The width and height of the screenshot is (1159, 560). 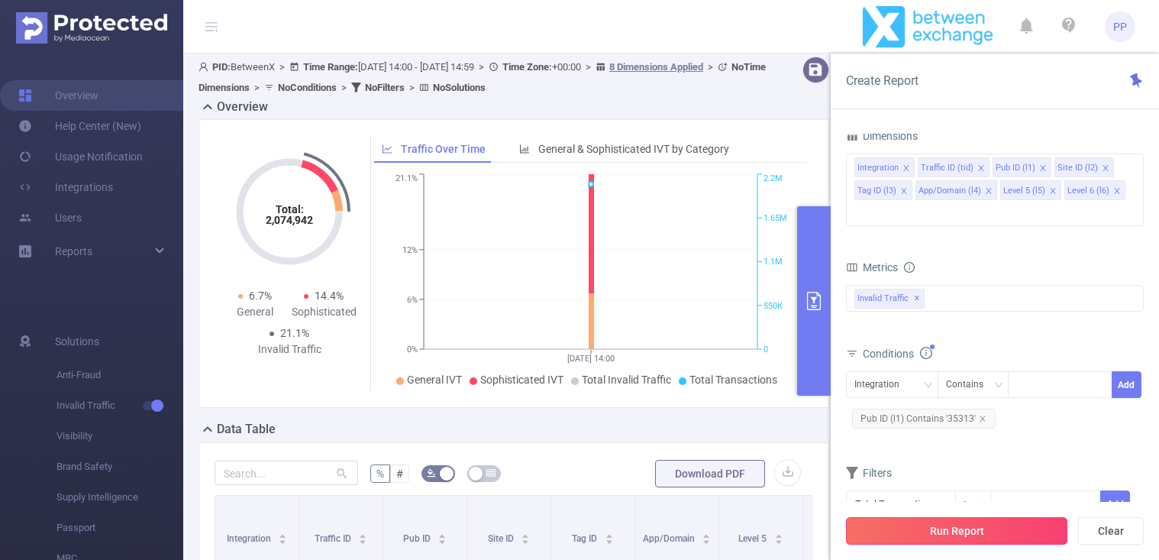 What do you see at coordinates (882, 136) in the screenshot?
I see `span: Dimensions` at bounding box center [882, 136].